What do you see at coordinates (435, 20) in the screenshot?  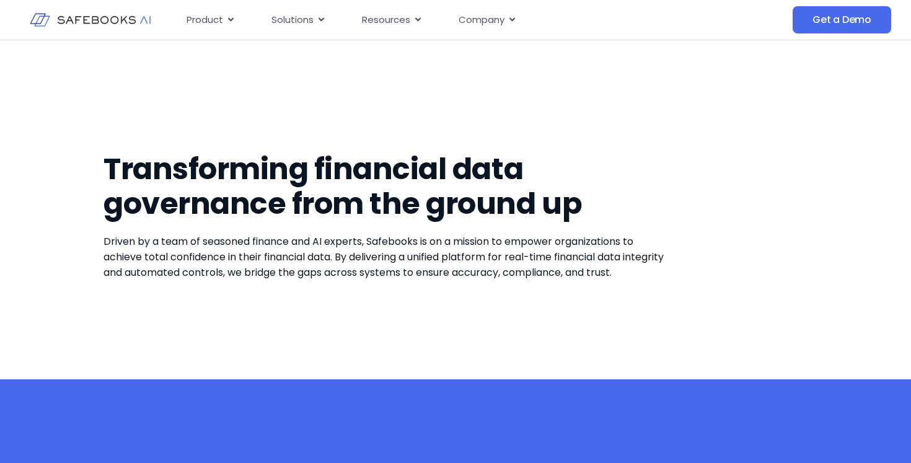 I see `nav: Menu` at bounding box center [435, 20].